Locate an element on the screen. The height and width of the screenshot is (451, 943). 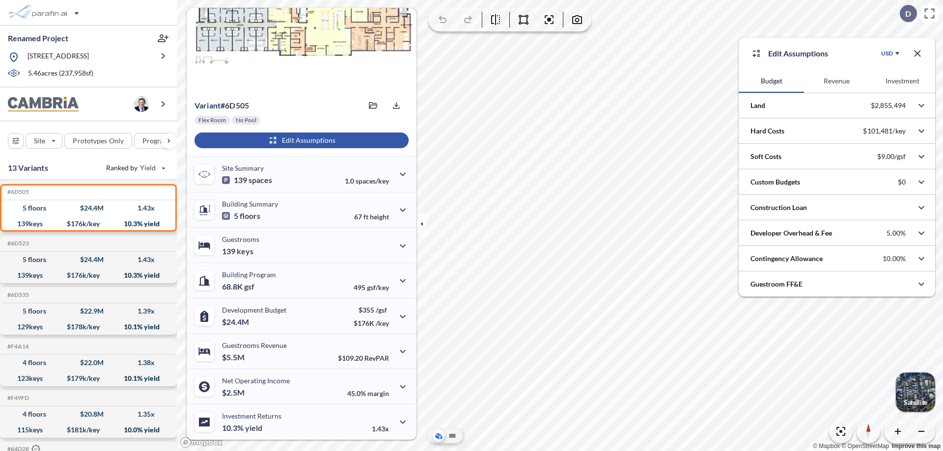
span: floors is located at coordinates (250, 216).